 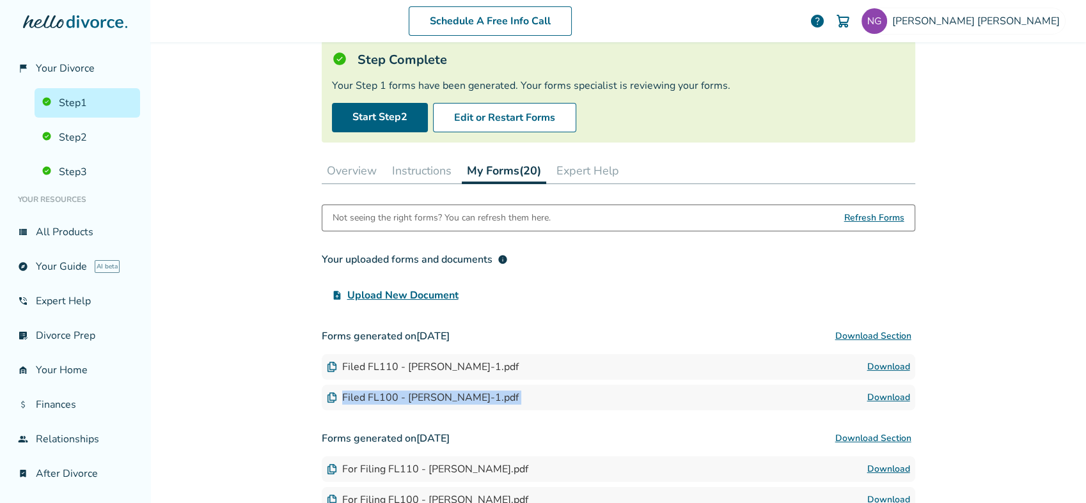 I want to click on div: Your uploaded forms and documents, so click(x=414, y=260).